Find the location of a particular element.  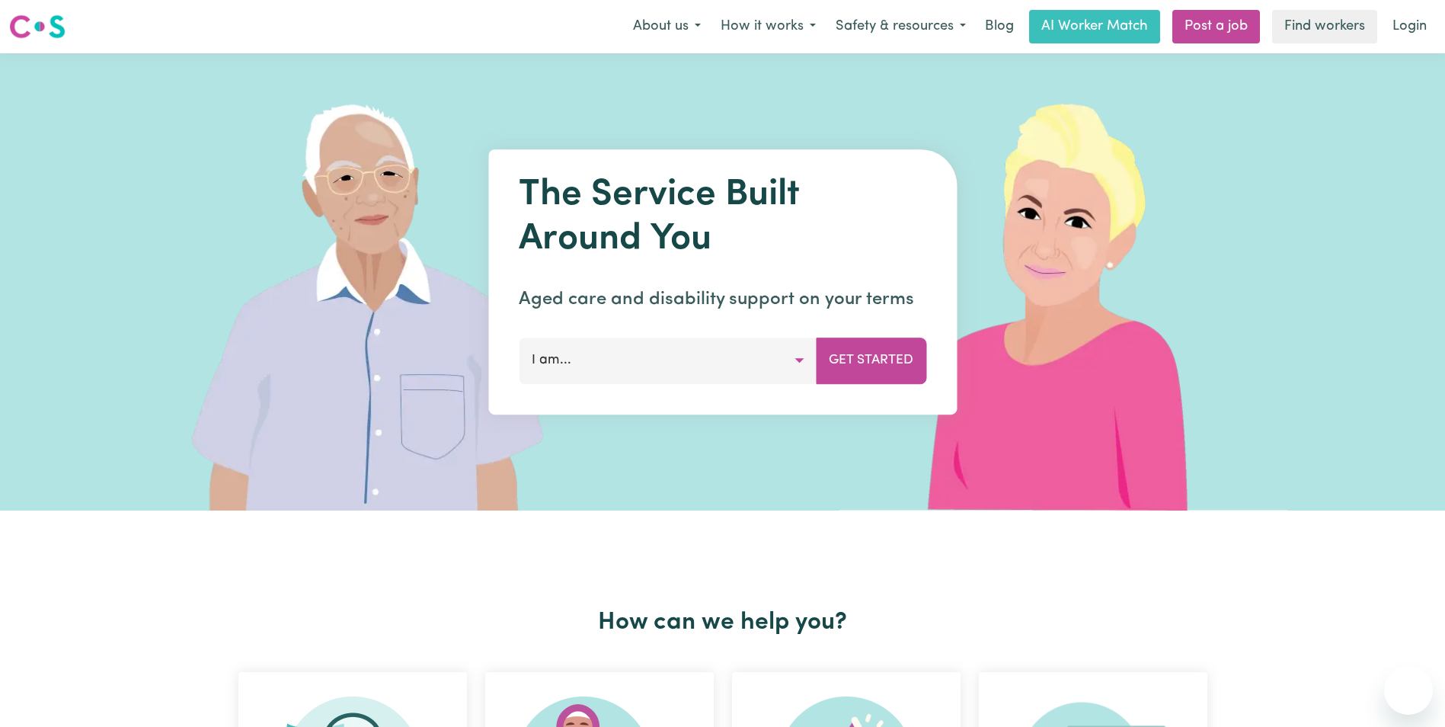

button: Get Started is located at coordinates (870, 360).